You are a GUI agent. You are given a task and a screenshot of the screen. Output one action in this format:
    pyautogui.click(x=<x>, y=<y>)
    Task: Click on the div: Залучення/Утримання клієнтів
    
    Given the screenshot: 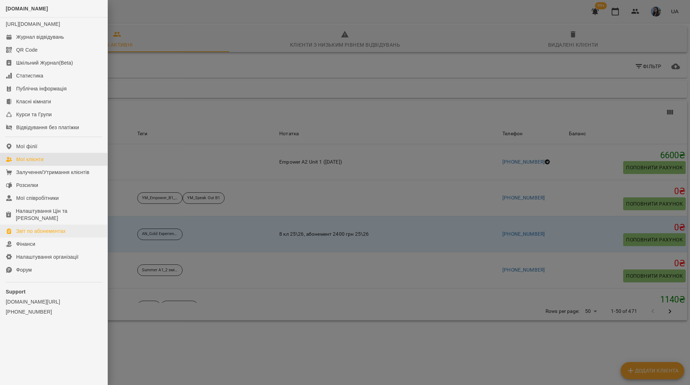 What is the action you would take?
    pyautogui.click(x=53, y=172)
    